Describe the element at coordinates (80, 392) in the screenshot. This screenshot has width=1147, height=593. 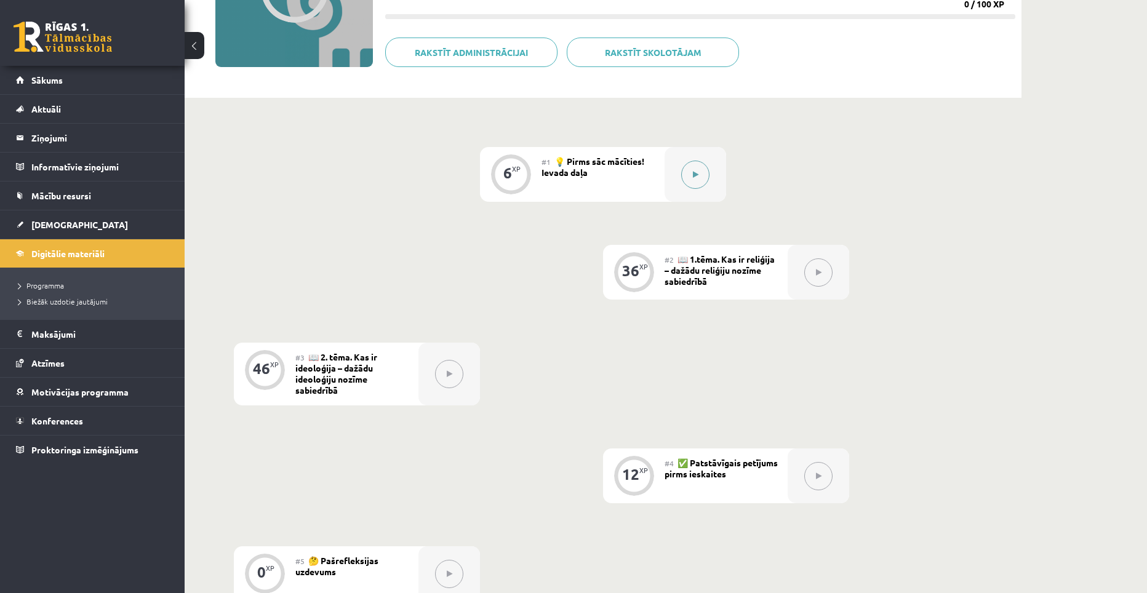
I see `span: Motivācijas programma` at that location.